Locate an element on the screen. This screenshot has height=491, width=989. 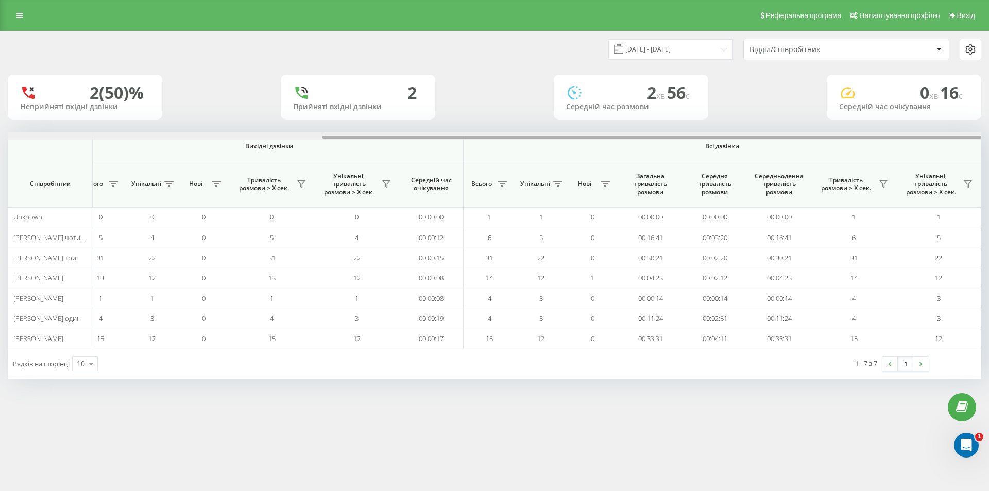
td: 00:04:11 is located at coordinates (714, 338).